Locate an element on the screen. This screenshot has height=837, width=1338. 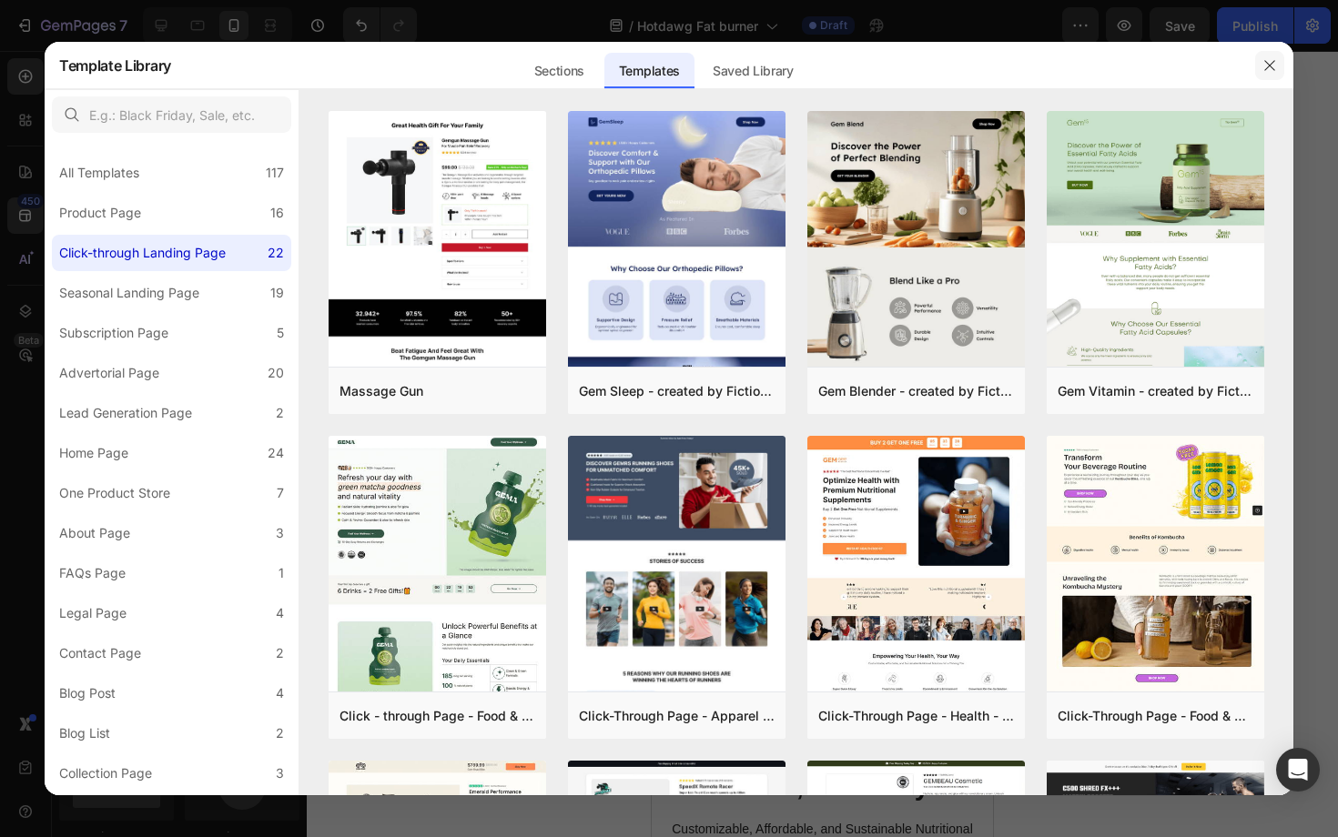
div: 22 is located at coordinates (276, 253).